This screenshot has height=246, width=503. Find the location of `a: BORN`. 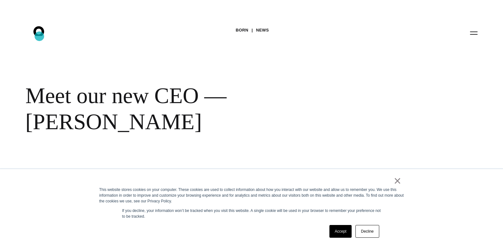

a: BORN is located at coordinates (242, 30).